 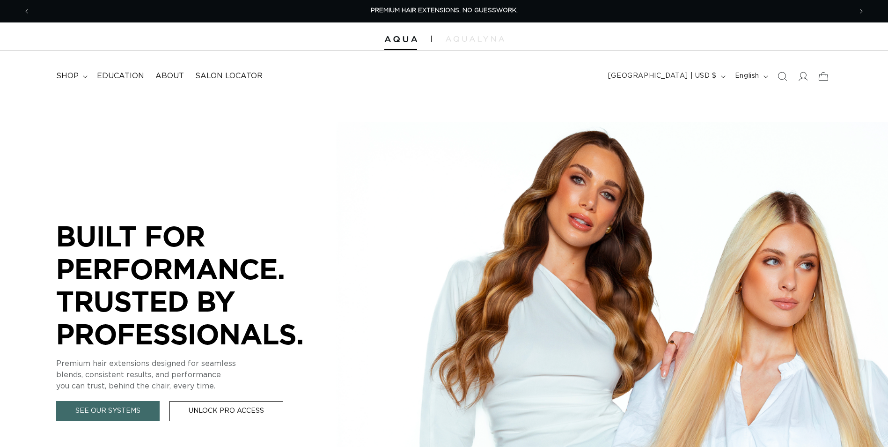 I want to click on p: Premium hair extensions designed for seamless blends, consistent results, and performance you can..., so click(x=197, y=375).